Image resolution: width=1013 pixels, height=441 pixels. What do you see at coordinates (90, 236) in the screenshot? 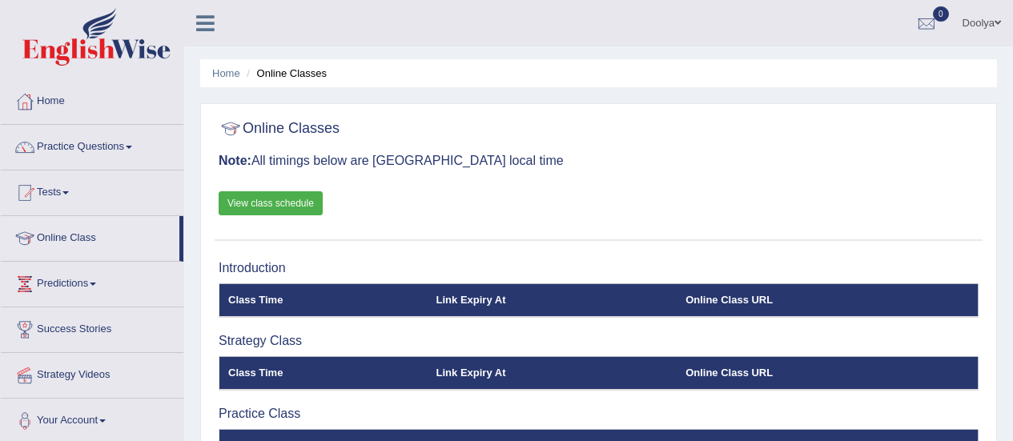
I see `a: Online Class` at bounding box center [90, 236].